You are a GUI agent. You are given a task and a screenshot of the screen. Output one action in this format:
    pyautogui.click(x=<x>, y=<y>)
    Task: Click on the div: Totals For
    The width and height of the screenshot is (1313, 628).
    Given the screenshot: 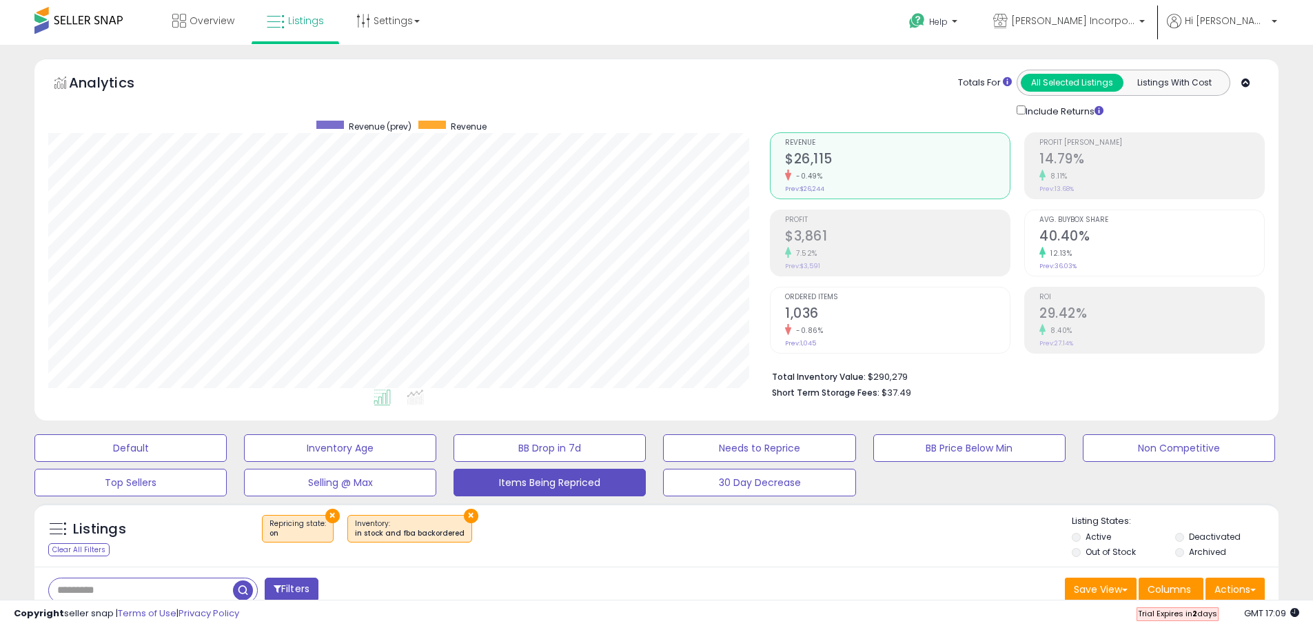 What is the action you would take?
    pyautogui.click(x=985, y=83)
    